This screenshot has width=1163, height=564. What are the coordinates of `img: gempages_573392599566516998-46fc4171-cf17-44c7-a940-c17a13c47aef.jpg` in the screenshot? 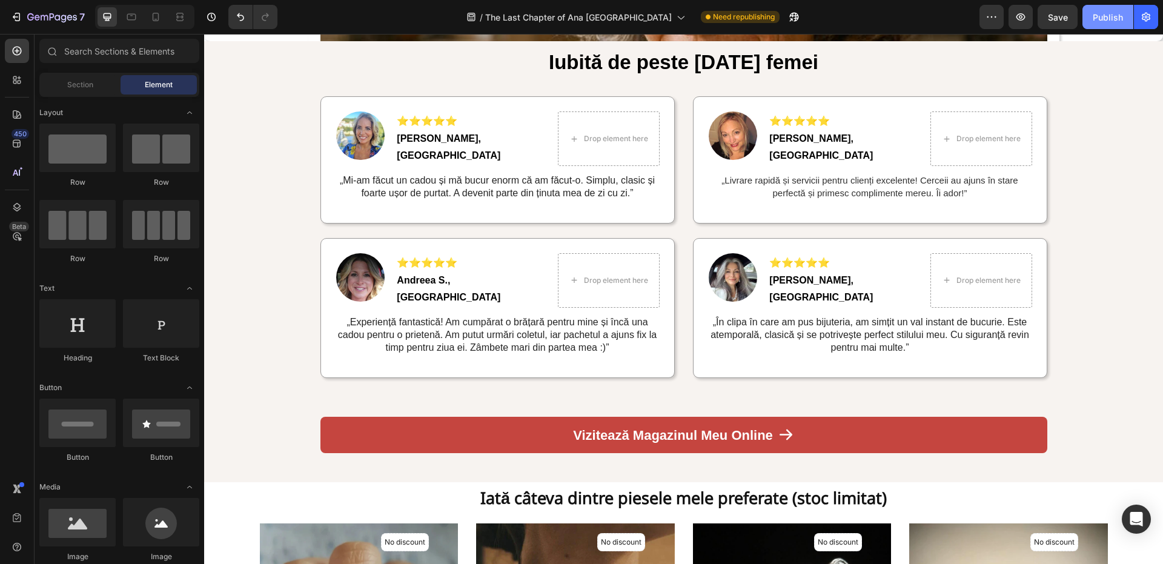 It's located at (529, 102).